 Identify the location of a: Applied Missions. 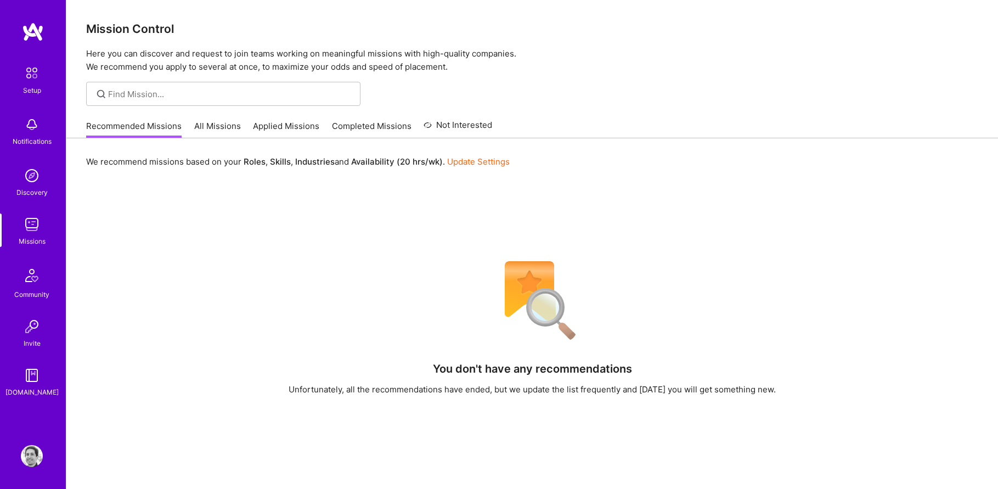
(286, 129).